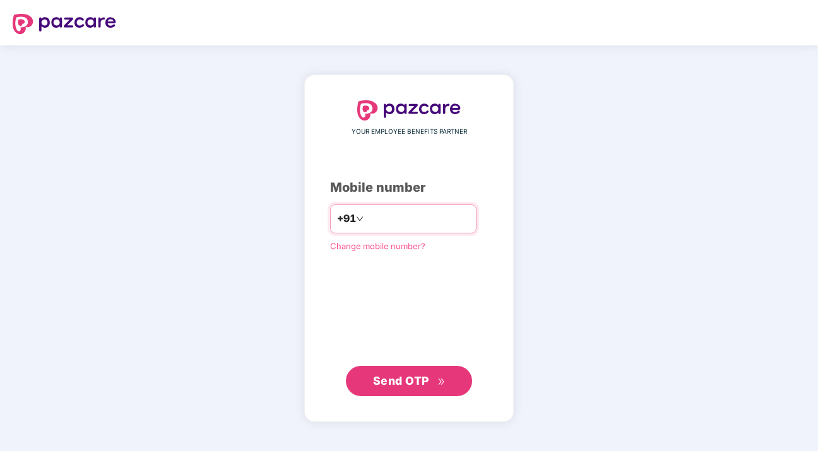 The height and width of the screenshot is (451, 818). Describe the element at coordinates (441, 382) in the screenshot. I see `span: double-right` at that location.